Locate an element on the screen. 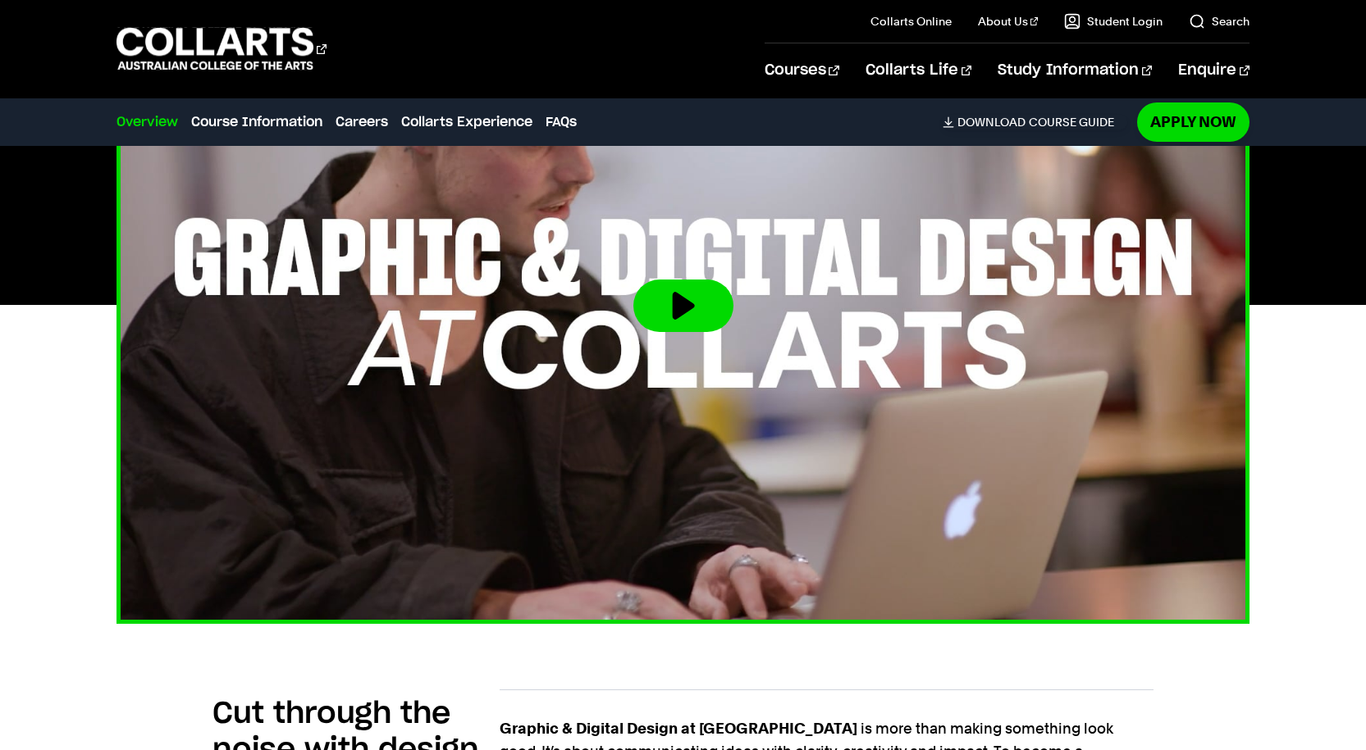 The image size is (1366, 750). div: Go to homepage is located at coordinates (221, 48).